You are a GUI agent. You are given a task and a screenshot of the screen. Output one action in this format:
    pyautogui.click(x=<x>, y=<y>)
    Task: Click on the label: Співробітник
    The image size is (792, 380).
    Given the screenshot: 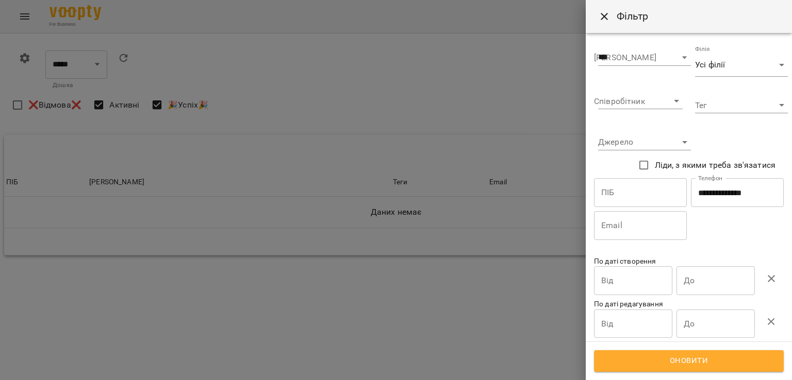 What is the action you would take?
    pyautogui.click(x=619, y=102)
    